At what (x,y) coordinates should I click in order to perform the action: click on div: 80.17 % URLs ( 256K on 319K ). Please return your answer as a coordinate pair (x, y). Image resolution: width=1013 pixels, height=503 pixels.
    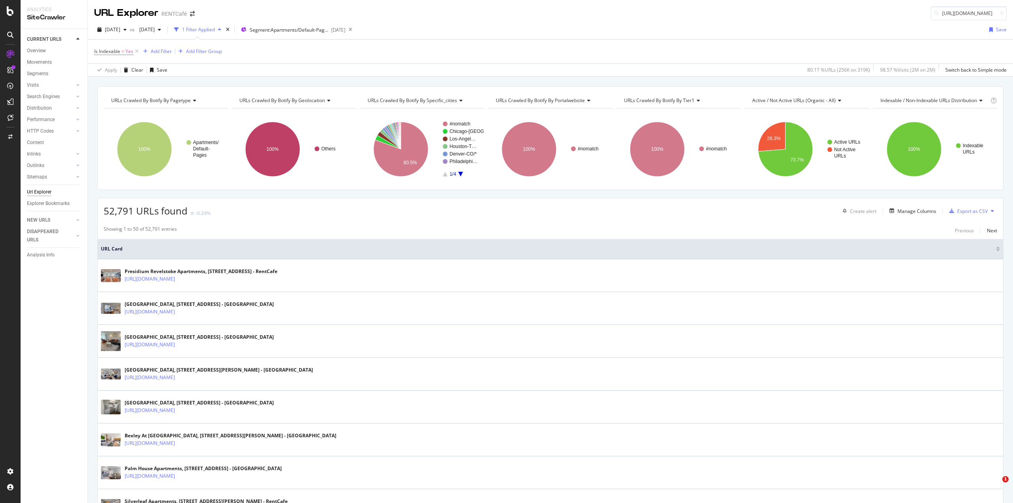
    Looking at the image, I should click on (838, 70).